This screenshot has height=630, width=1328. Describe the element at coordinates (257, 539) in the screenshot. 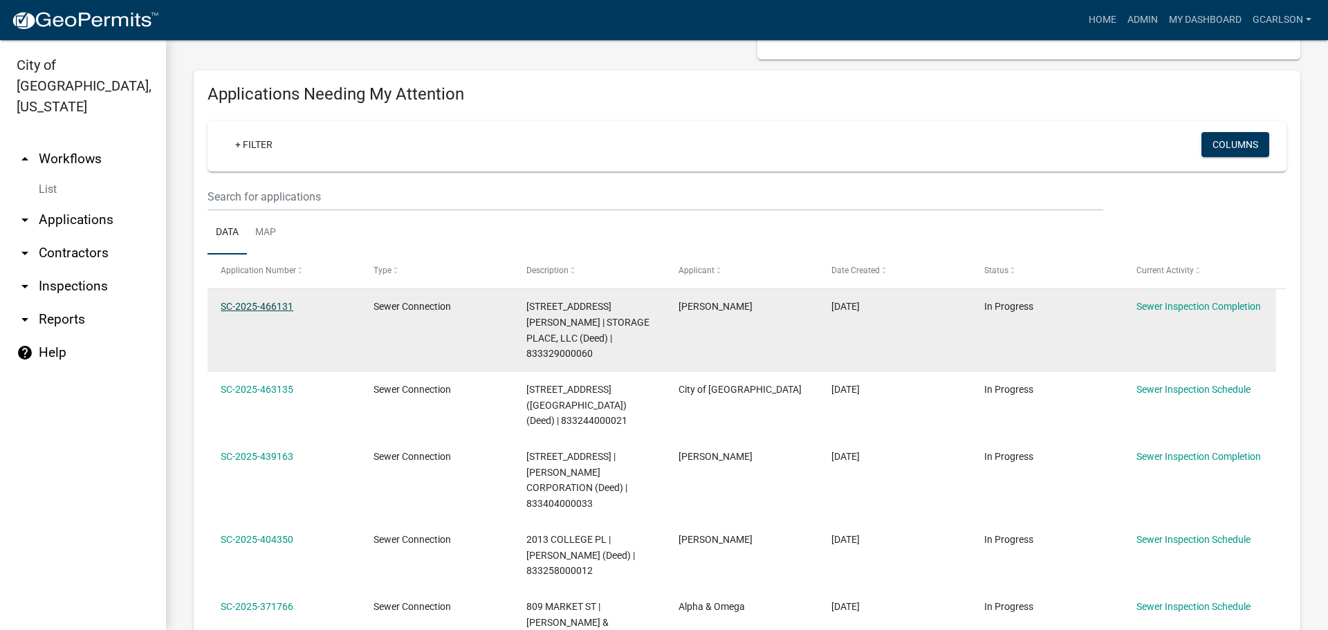

I see `a: SC-2025-404350` at that location.